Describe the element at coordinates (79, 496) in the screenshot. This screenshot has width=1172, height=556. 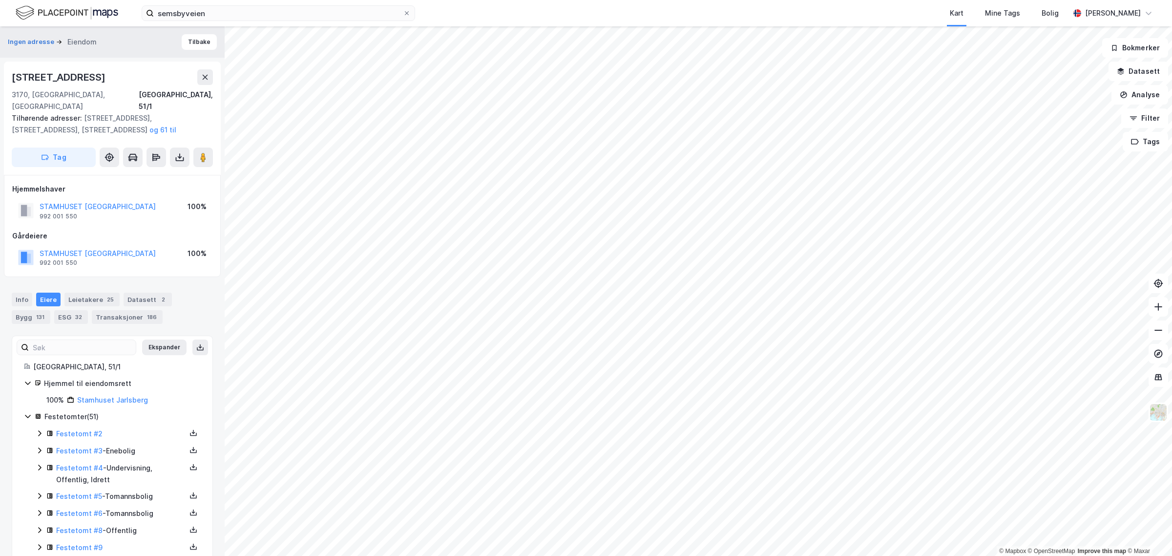
I see `a: Festetomt #5` at that location.